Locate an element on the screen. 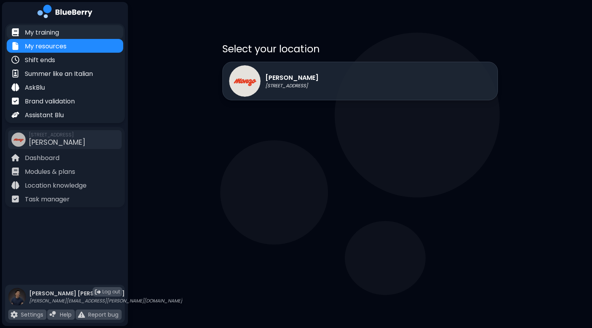 This screenshot has width=592, height=328. p: Help is located at coordinates (66, 315).